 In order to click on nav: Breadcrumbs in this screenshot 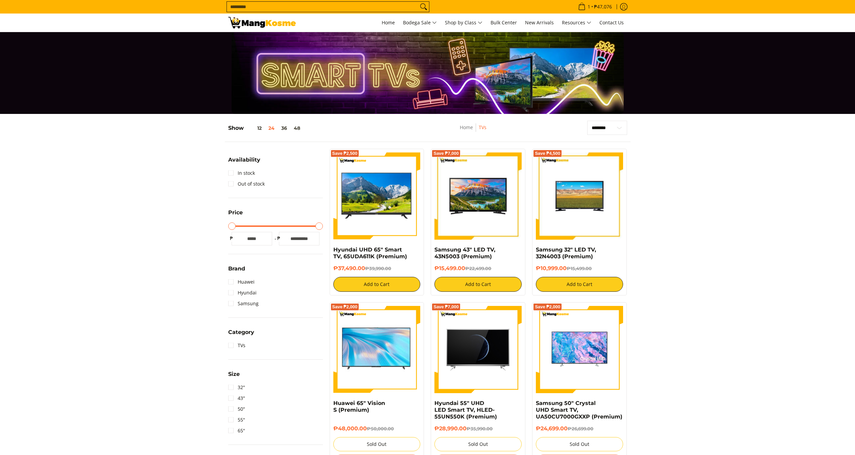, I will do `click(473, 131)`.